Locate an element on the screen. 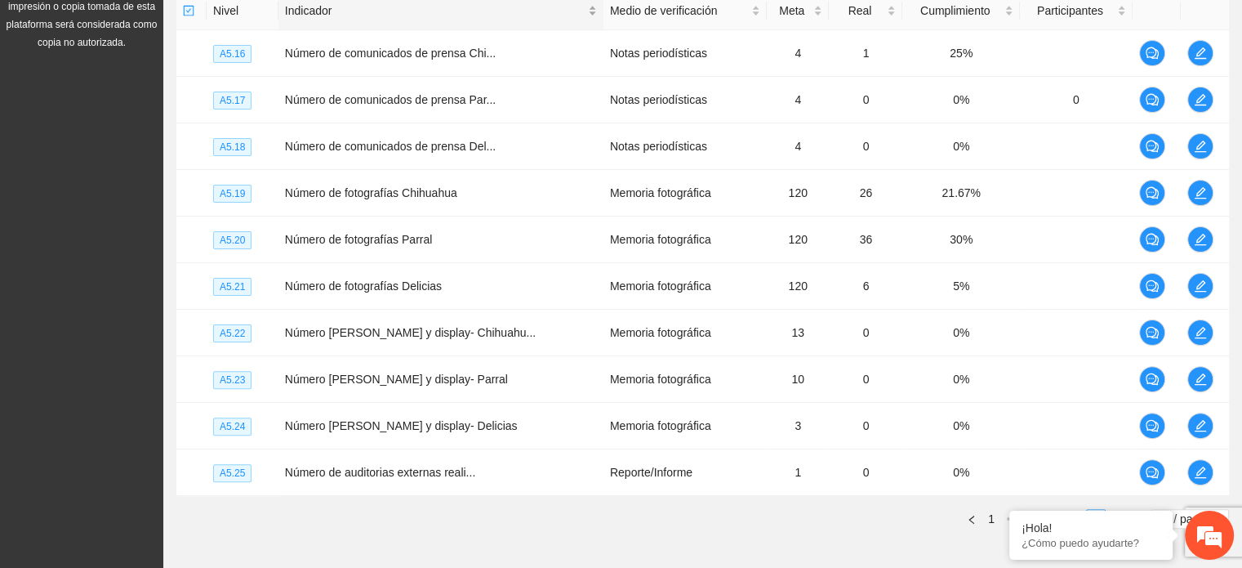  li: 8 is located at coordinates (1077, 519).